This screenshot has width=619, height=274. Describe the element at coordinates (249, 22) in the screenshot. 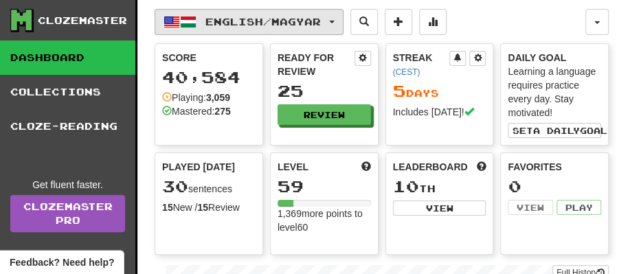

I see `button: English/Magyar` at that location.